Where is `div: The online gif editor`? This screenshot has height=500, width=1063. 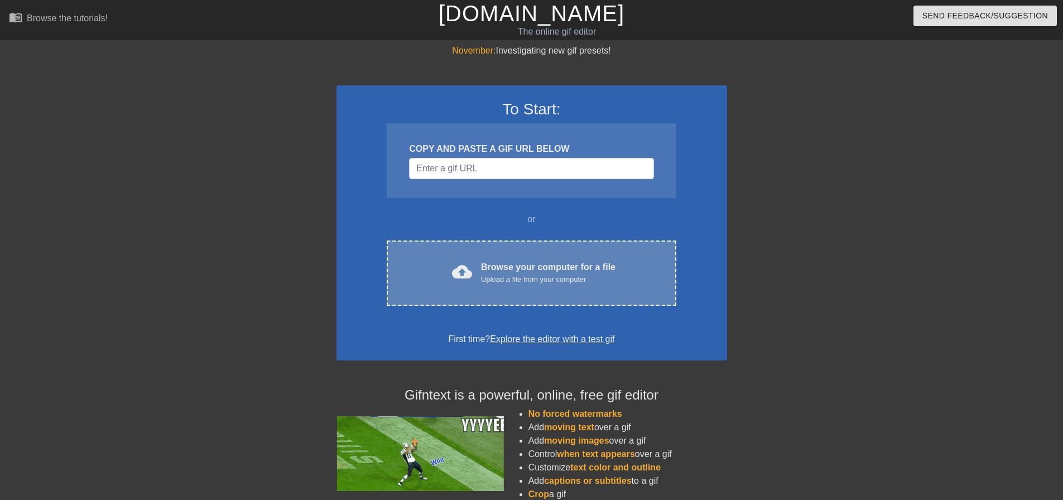
div: The online gif editor is located at coordinates (557, 32).